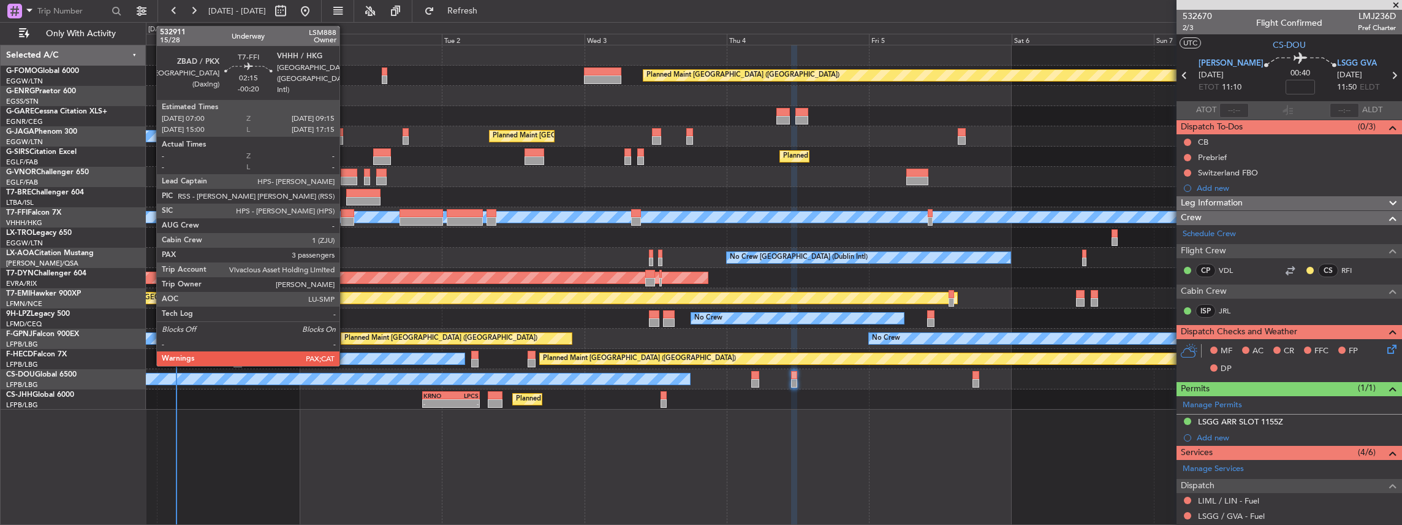 This screenshot has height=525, width=1402. Describe the element at coordinates (513, 39) in the screenshot. I see `div: Tue 2` at that location.